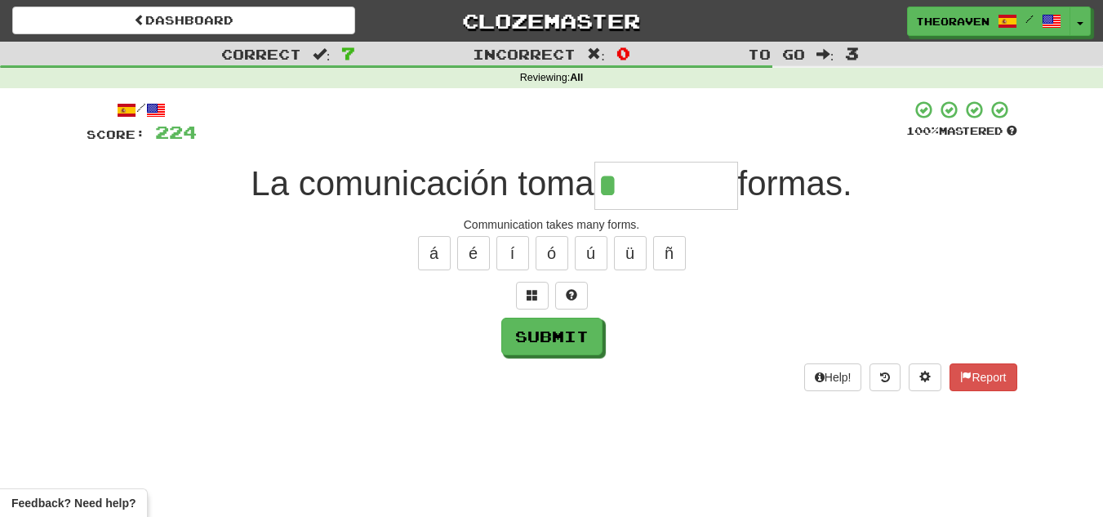  What do you see at coordinates (434, 253) in the screenshot?
I see `button: á` at bounding box center [434, 253].